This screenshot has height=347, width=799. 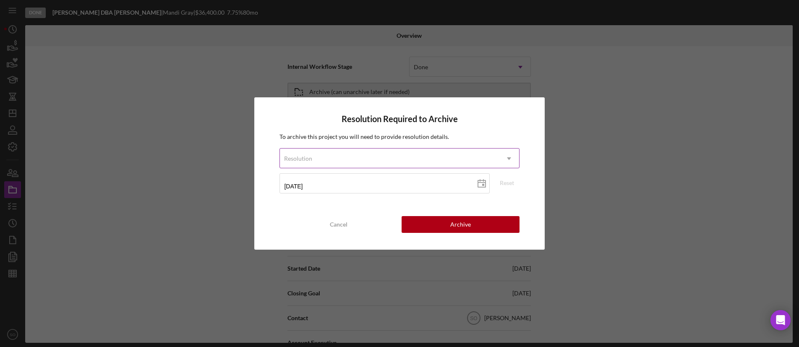 What do you see at coordinates (780, 320) in the screenshot?
I see `div: Open Intercom Messenger` at bounding box center [780, 320].